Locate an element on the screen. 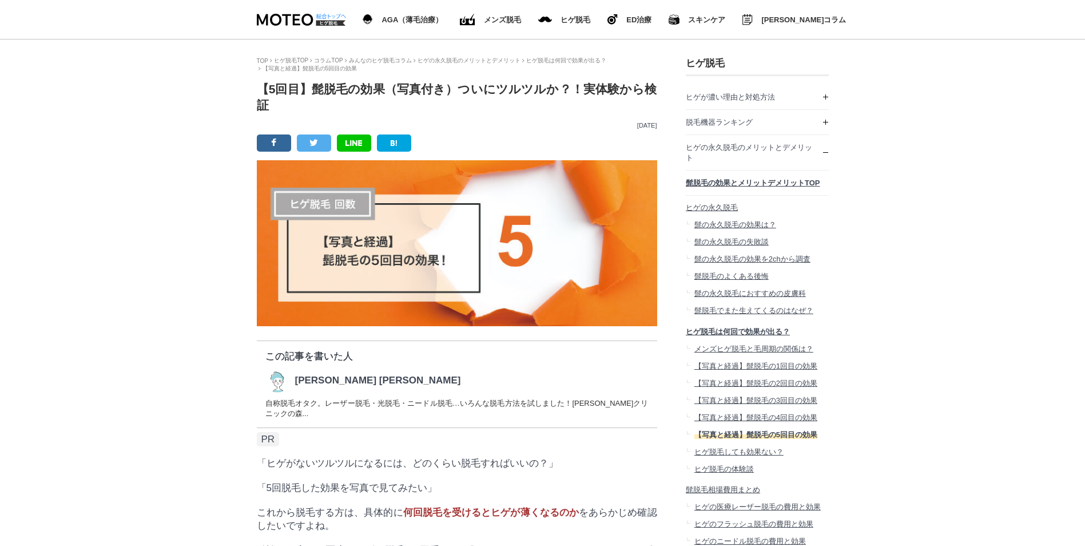  h3: ヒゲ脱毛 is located at coordinates (757, 63).